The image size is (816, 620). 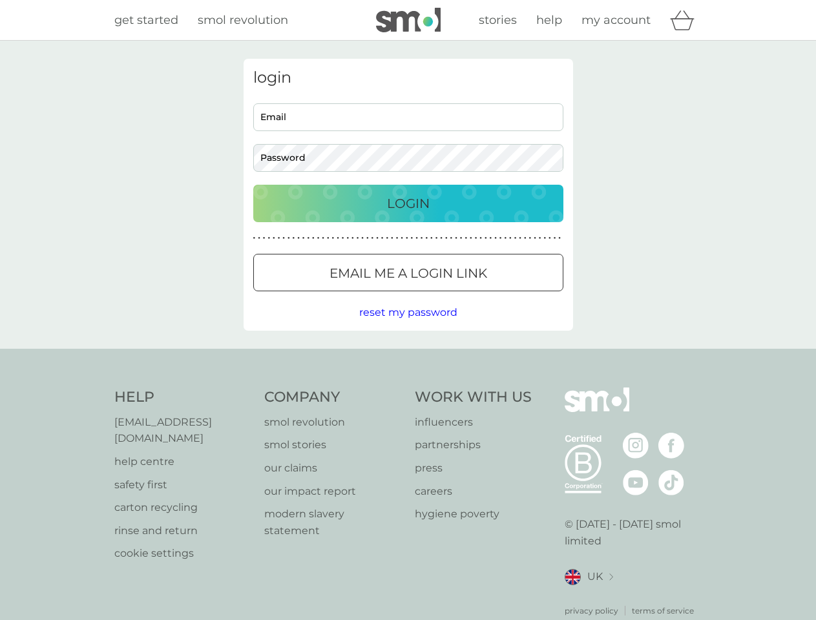 I want to click on img: visit the smol Facebook page, so click(x=671, y=446).